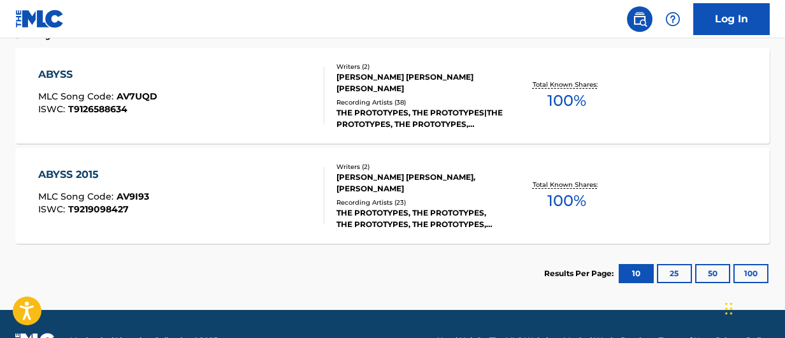  What do you see at coordinates (640, 19) in the screenshot?
I see `a: Public Search` at bounding box center [640, 19].